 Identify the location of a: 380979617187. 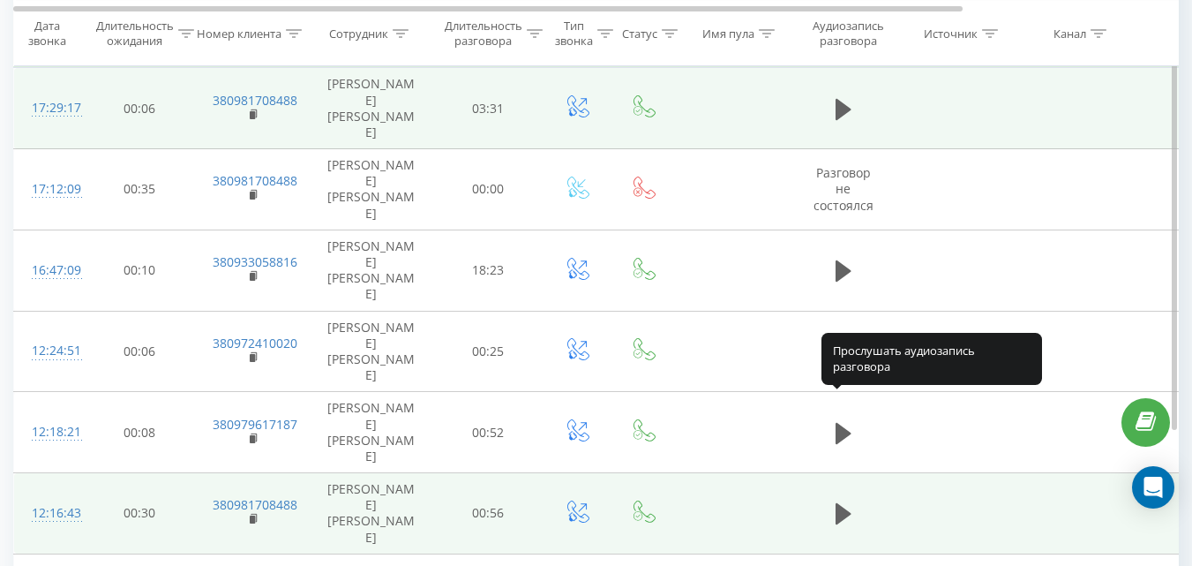
(255, 424).